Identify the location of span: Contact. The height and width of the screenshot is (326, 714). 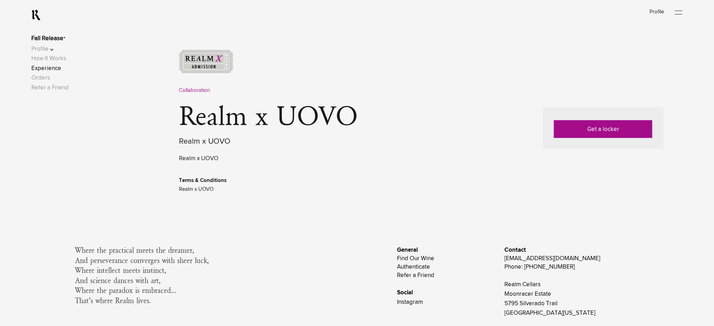
(515, 250).